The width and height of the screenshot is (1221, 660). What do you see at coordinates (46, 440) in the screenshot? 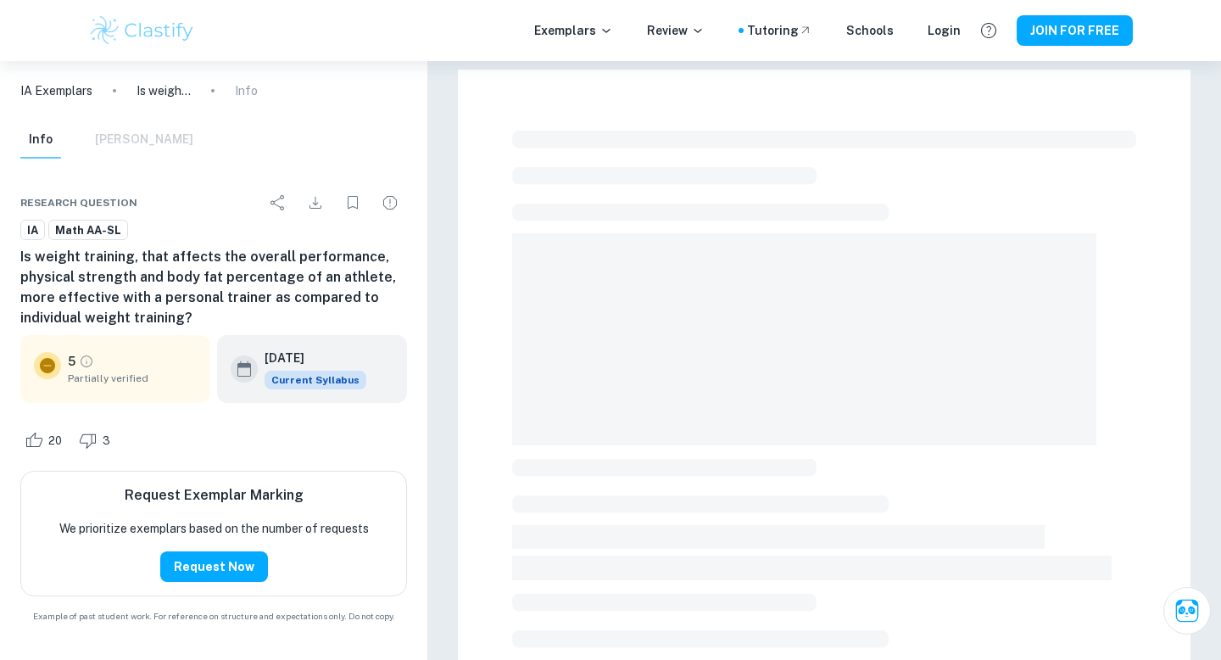
I see `div: Like` at bounding box center [46, 440].